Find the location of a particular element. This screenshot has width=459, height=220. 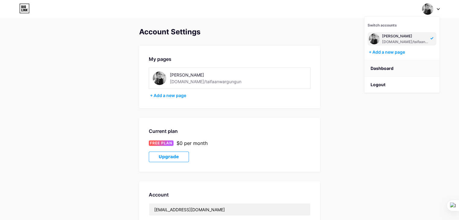

div: My pages is located at coordinates (230, 59).